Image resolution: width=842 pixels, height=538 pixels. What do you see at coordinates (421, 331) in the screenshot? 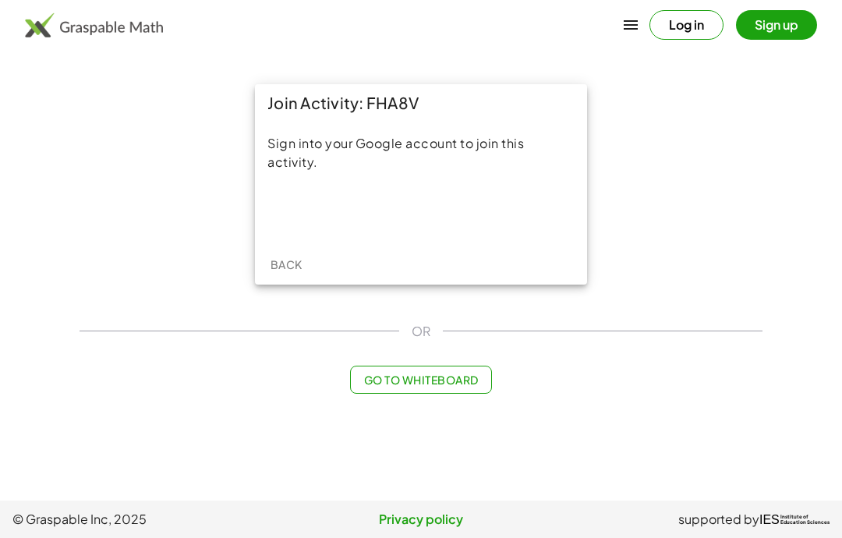
I see `span: OR` at bounding box center [421, 331].